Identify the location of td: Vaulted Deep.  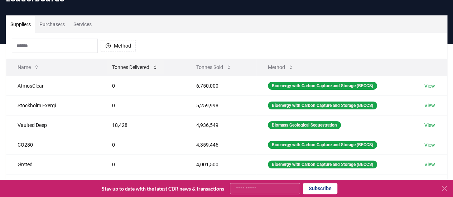
(53, 125).